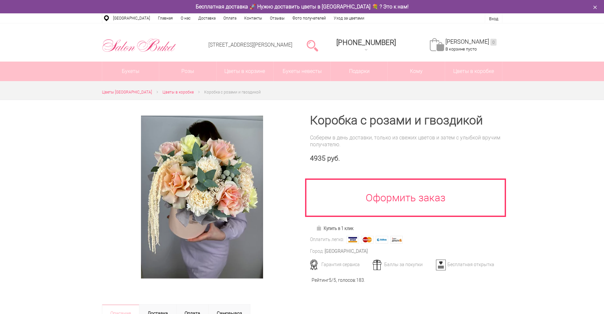 The image size is (604, 314). Describe the element at coordinates (277, 18) in the screenshot. I see `a: Отзывы` at that location.